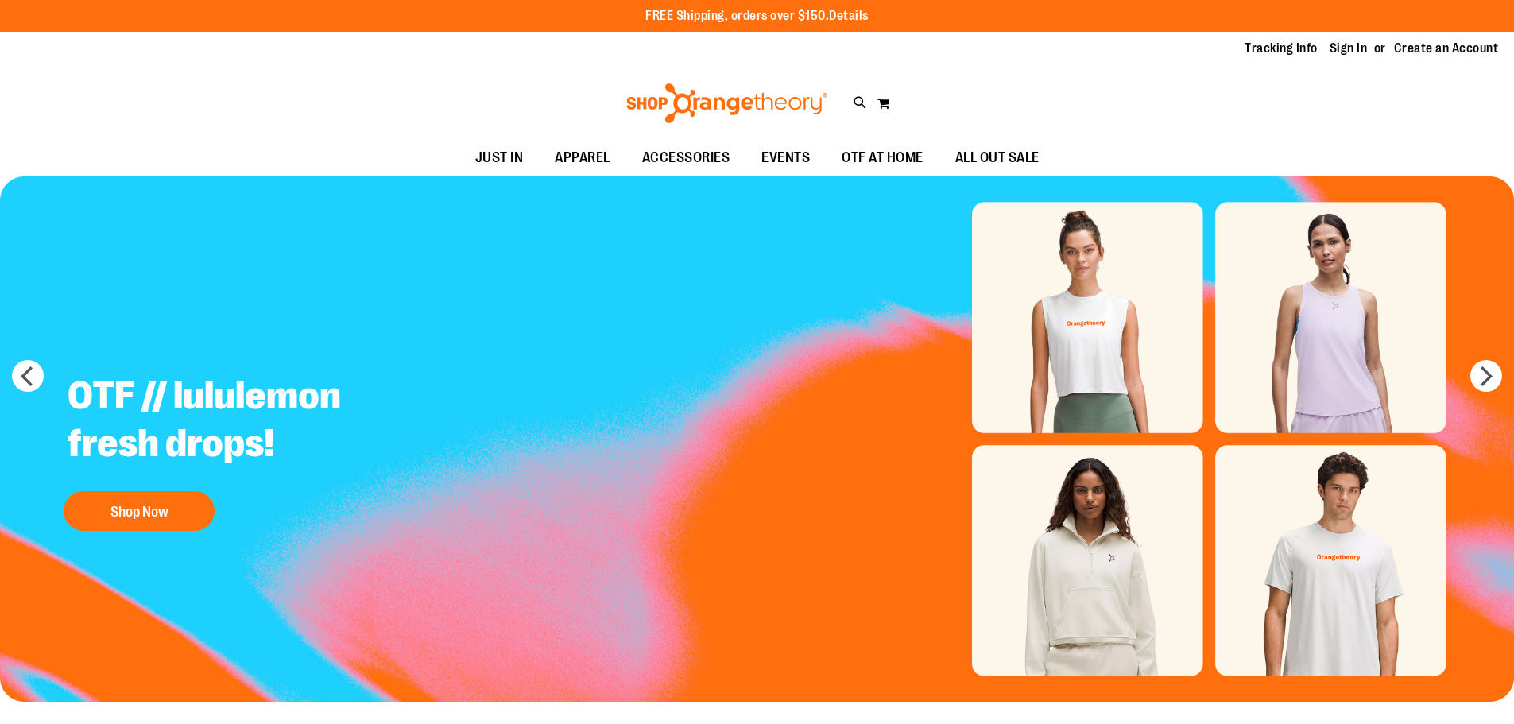 This screenshot has height=724, width=1514. Describe the element at coordinates (785, 157) in the screenshot. I see `span: EVENTS` at that location.